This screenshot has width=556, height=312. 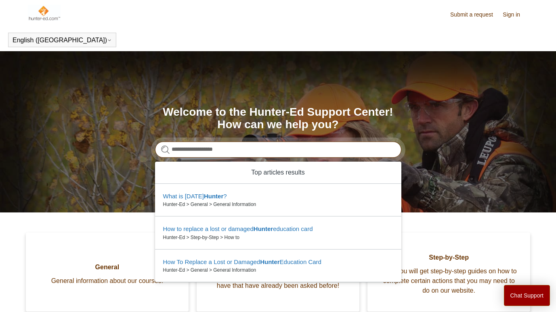 I want to click on a: General General information about our courses!, so click(x=107, y=272).